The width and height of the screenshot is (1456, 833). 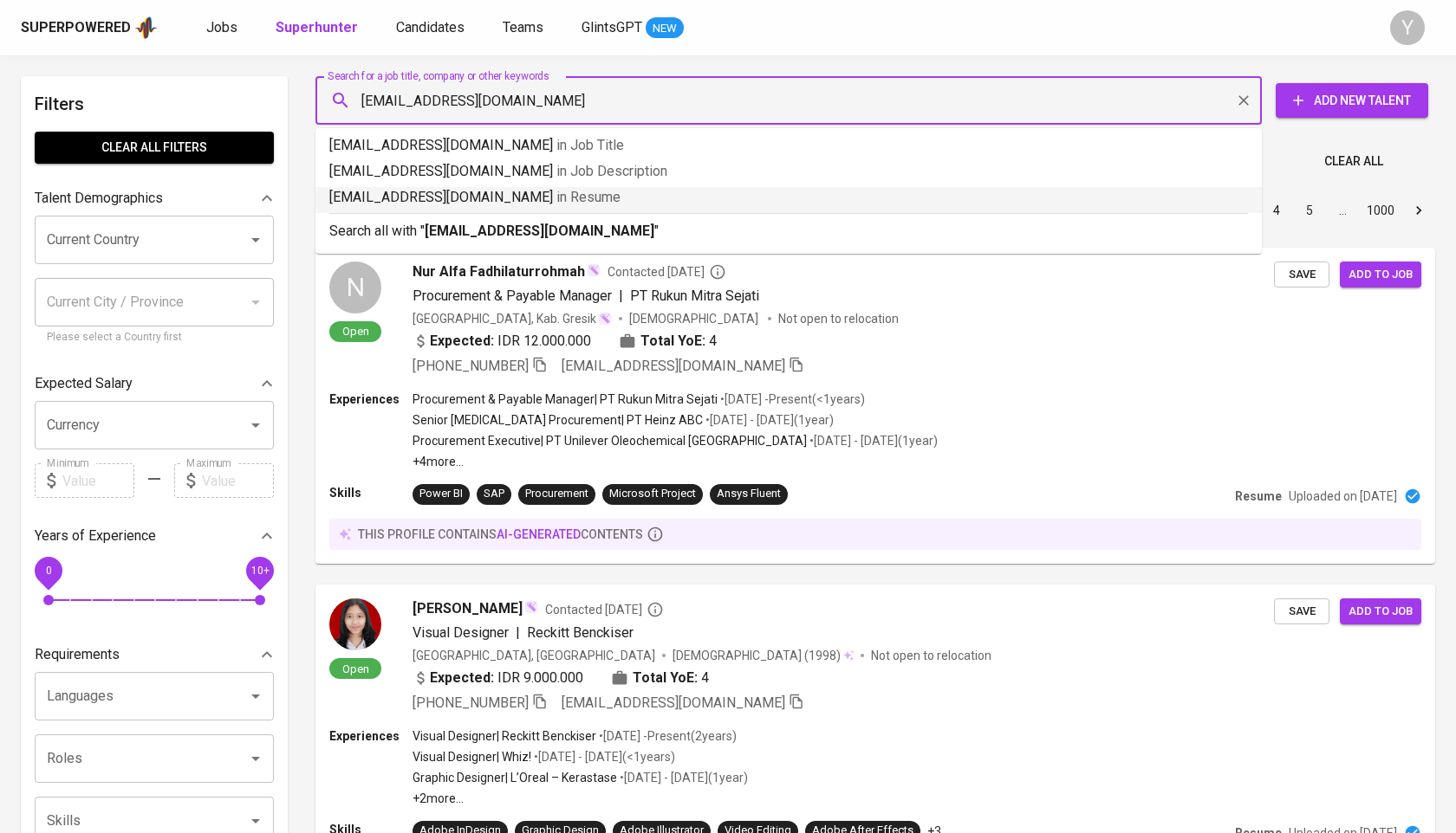 I want to click on img: magic_wand.svg, so click(x=594, y=271).